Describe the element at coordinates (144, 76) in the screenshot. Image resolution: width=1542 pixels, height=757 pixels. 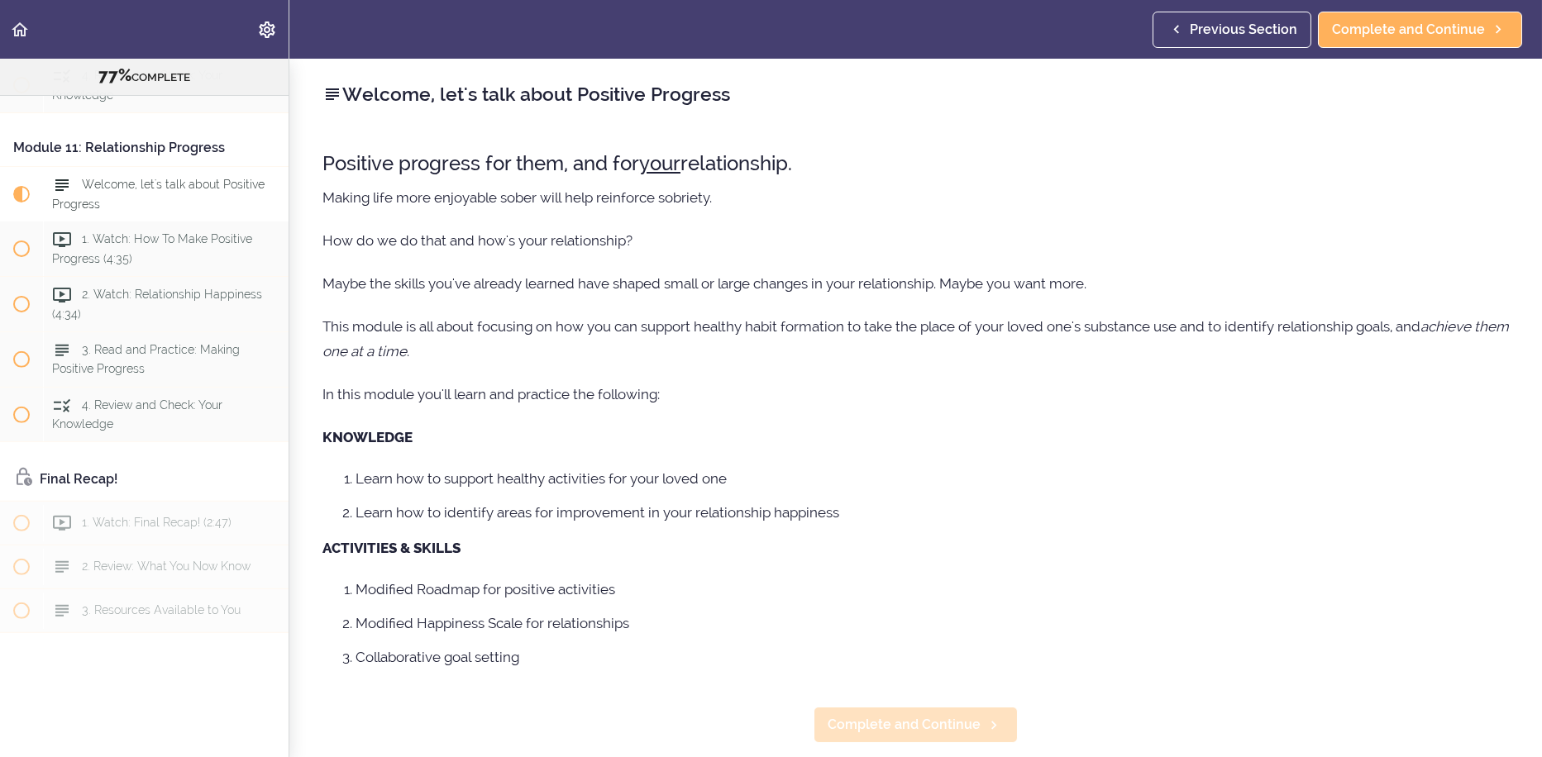
I see `div: COMPLETE` at that location.